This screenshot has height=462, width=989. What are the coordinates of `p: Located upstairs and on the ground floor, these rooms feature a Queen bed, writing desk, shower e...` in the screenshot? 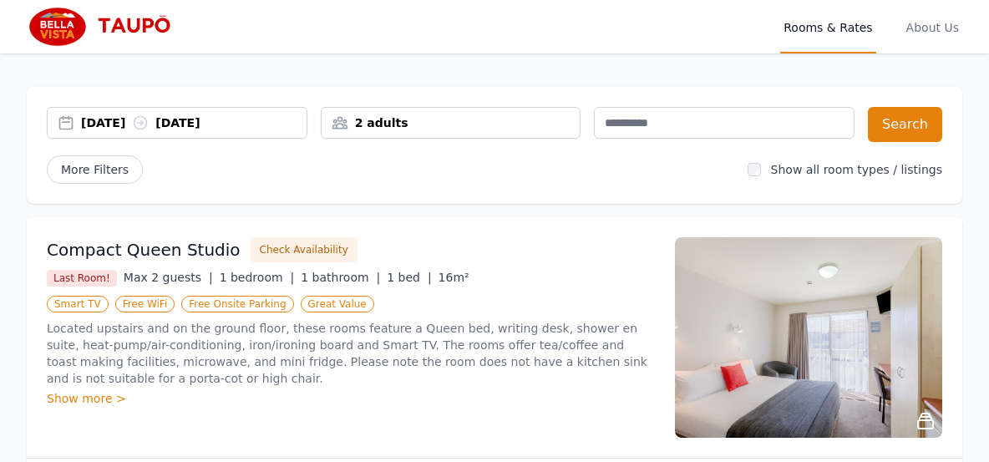 It's located at (351, 353).